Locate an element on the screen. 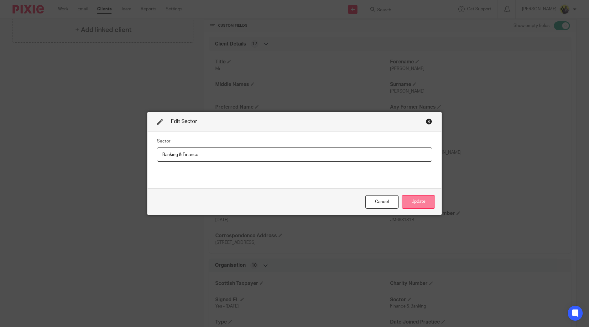 Image resolution: width=589 pixels, height=327 pixels. button: Update is located at coordinates (419, 202).